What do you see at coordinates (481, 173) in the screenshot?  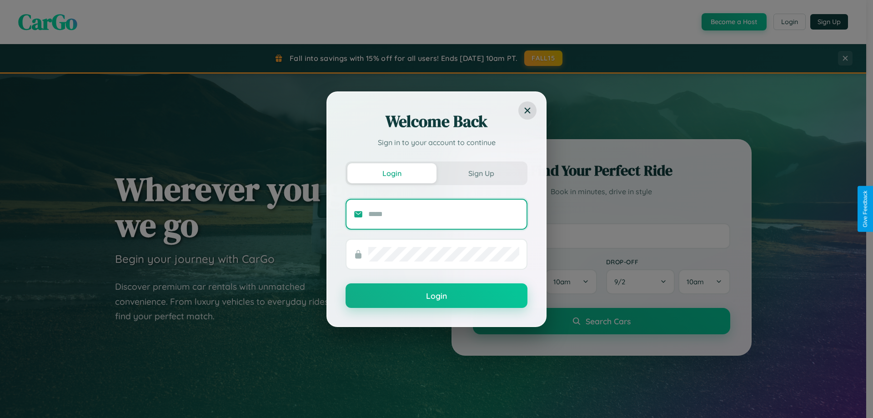 I see `button: Sign Up` at bounding box center [481, 173].